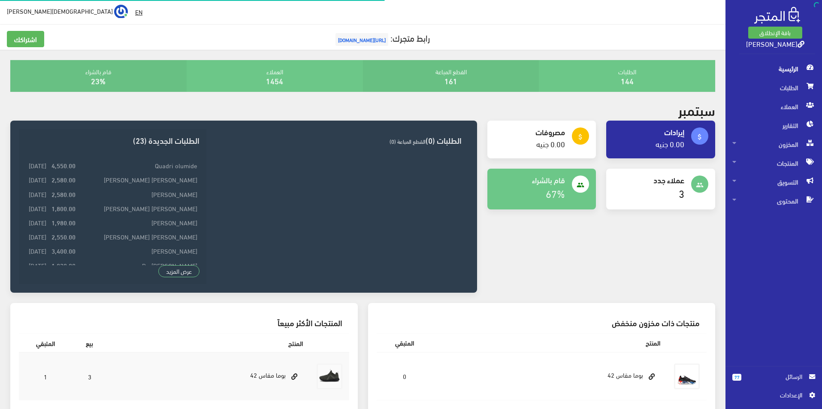 This screenshot has width=822, height=409. I want to click on h4: مصروفات, so click(530, 132).